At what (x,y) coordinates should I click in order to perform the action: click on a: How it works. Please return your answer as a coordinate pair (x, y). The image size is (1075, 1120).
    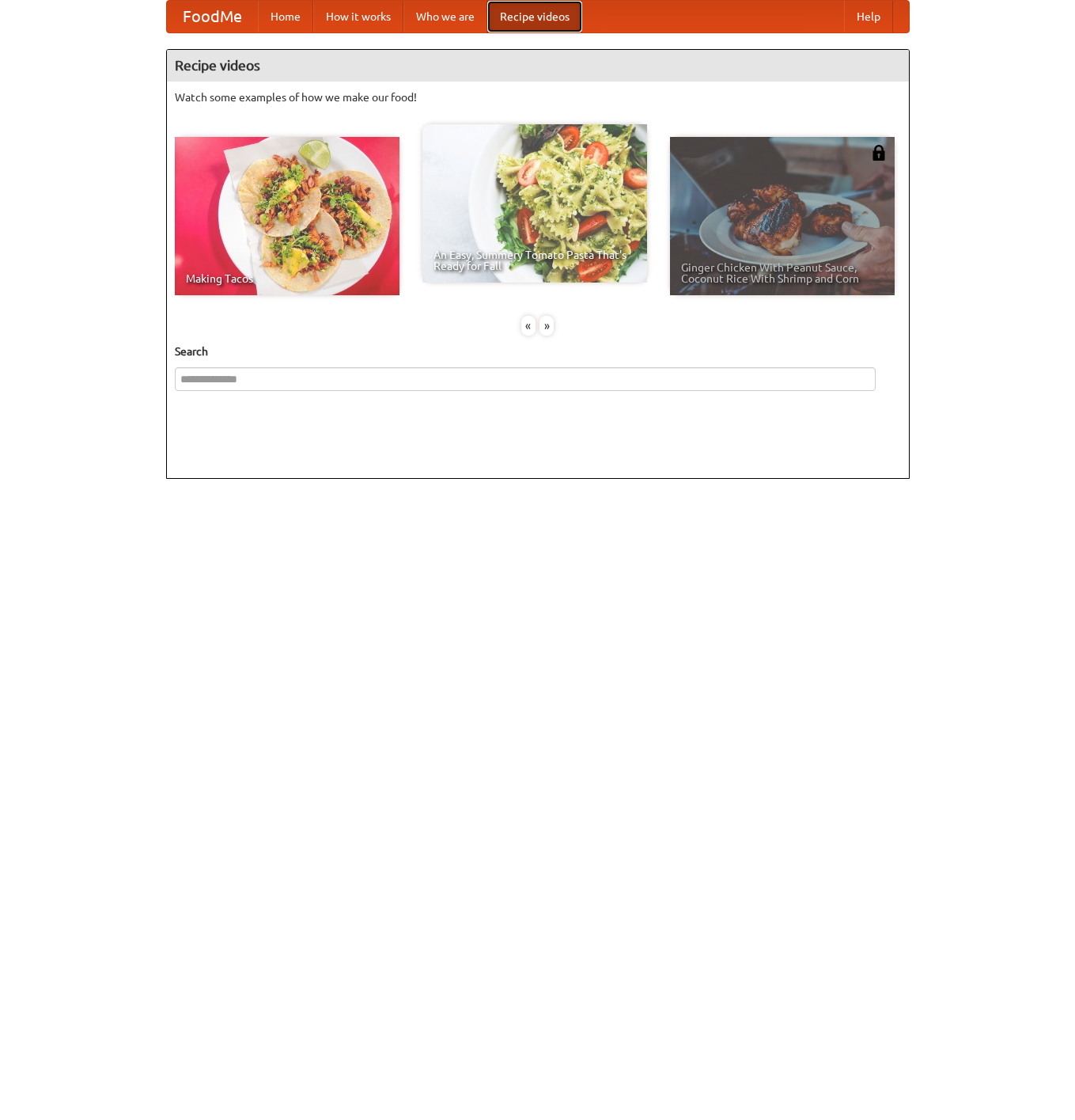
    Looking at the image, I should click on (358, 17).